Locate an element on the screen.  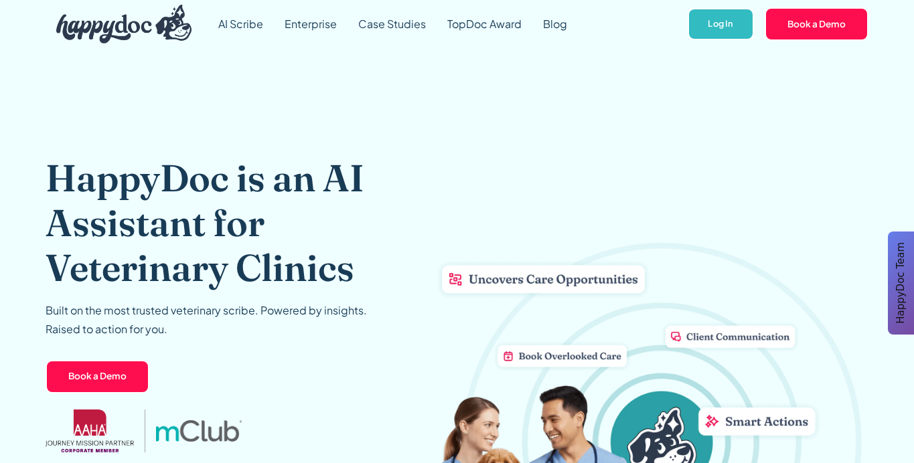
a: Log In is located at coordinates (720, 24).